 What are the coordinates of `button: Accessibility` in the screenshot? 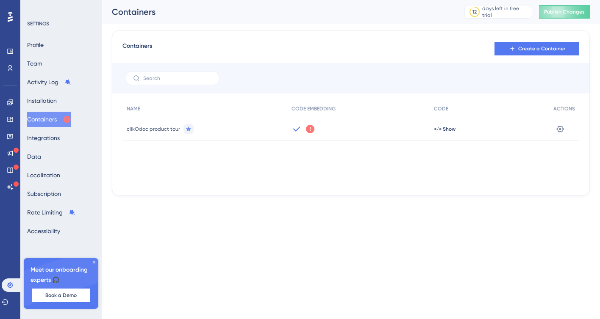 It's located at (44, 231).